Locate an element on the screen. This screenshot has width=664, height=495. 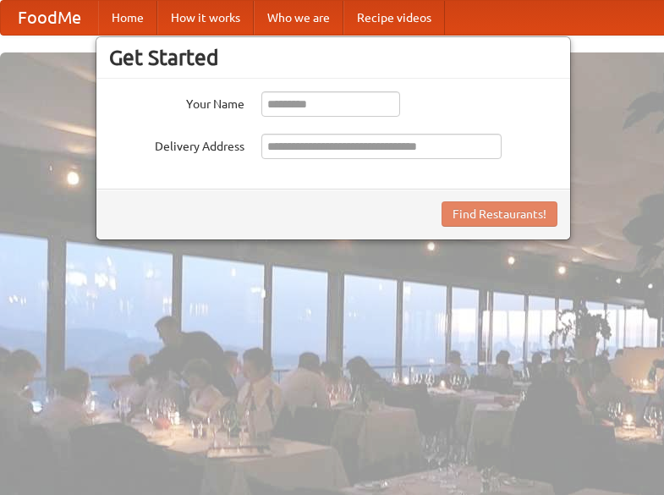
h3: Get Started is located at coordinates (334, 58).